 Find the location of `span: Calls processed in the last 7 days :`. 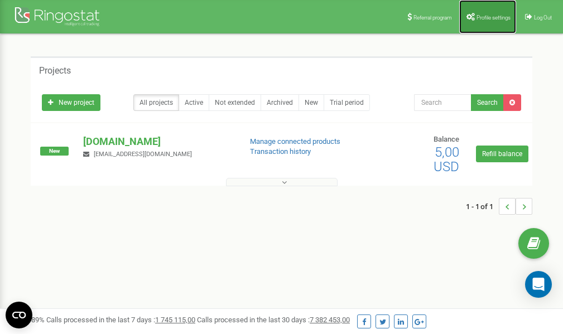

span: Calls processed in the last 7 days : is located at coordinates (121, 320).